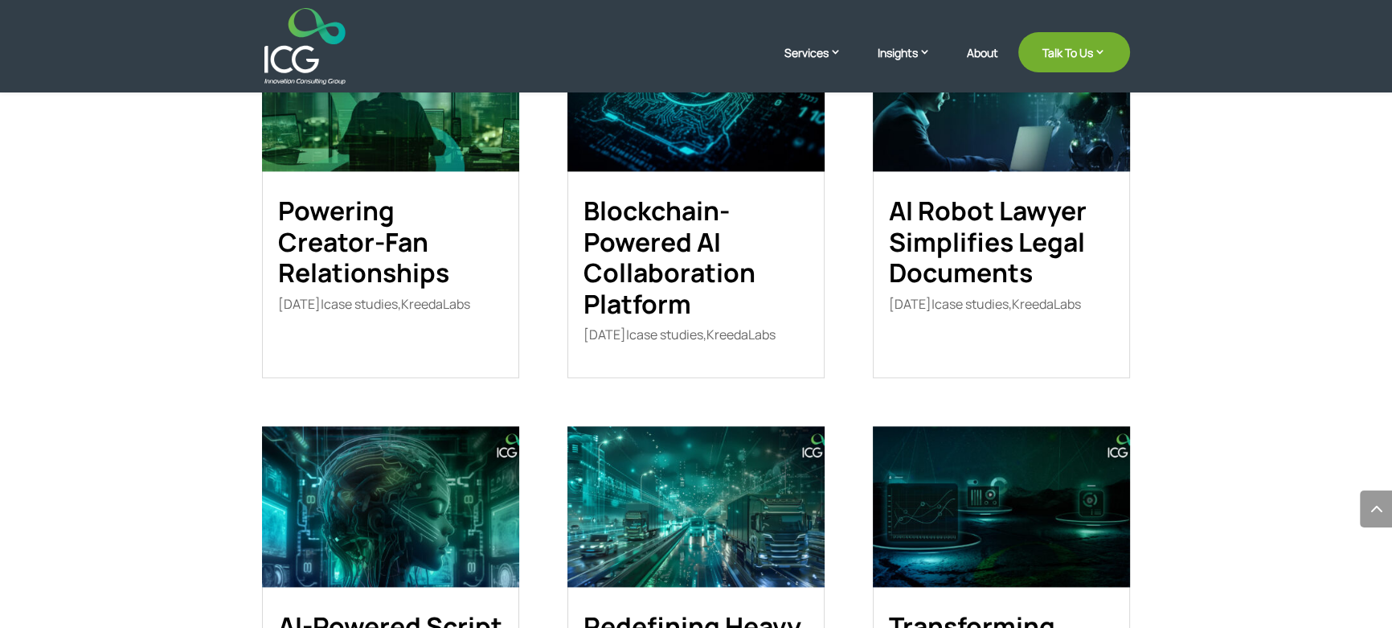  What do you see at coordinates (166, 100) in the screenshot?
I see `img: tab_keywords_by_traffic_grey.svg` at bounding box center [166, 100].